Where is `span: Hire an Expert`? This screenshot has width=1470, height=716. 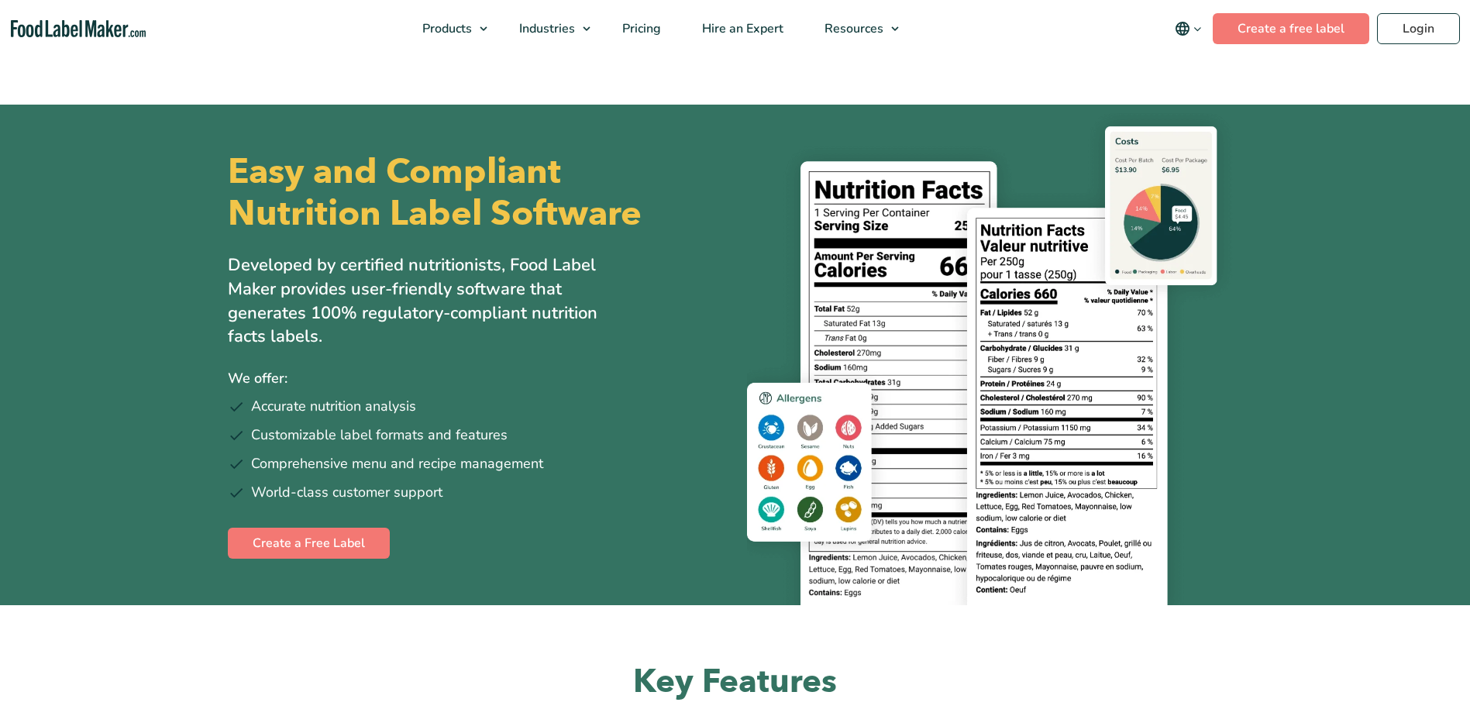
span: Hire an Expert is located at coordinates (741, 29).